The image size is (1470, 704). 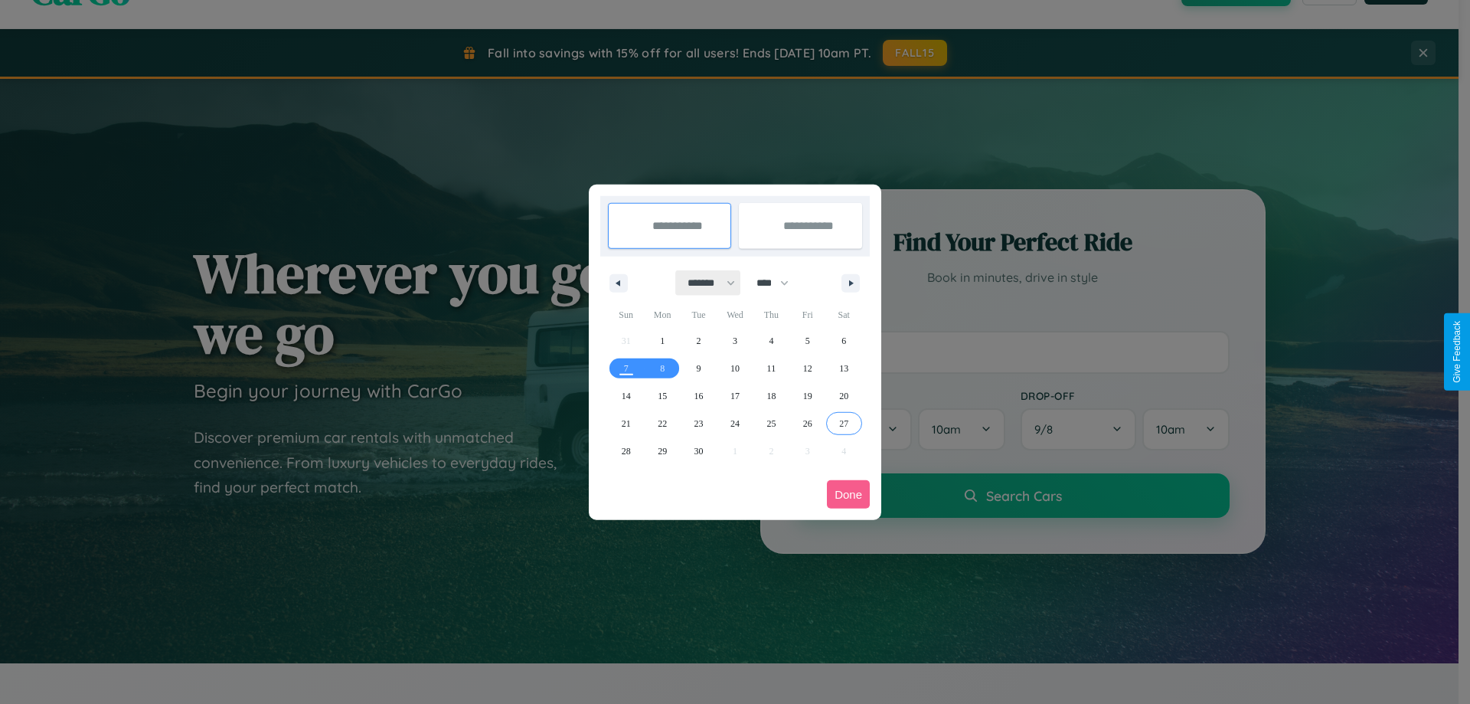 What do you see at coordinates (699, 423) in the screenshot?
I see `span: 23` at bounding box center [699, 423].